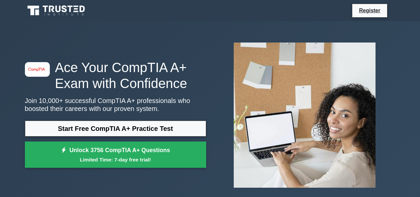  What do you see at coordinates (115, 128) in the screenshot?
I see `a: Start Free CompTIA A+ Practice Test` at bounding box center [115, 128].